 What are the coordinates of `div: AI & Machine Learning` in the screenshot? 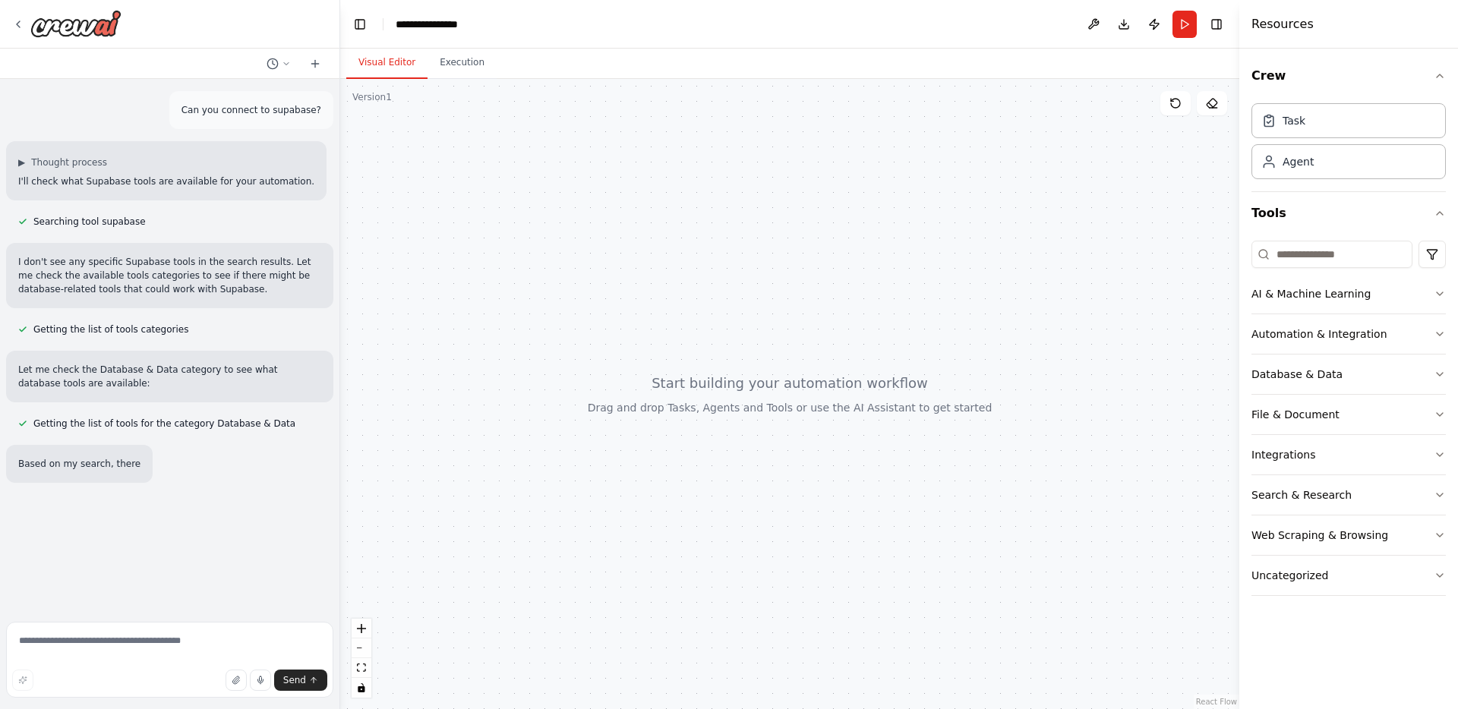 It's located at (1311, 294).